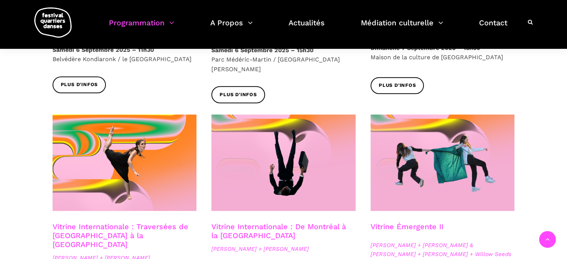 Image resolution: width=567 pixels, height=259 pixels. What do you see at coordinates (493, 27) in the screenshot?
I see `a: Contact` at bounding box center [493, 27].